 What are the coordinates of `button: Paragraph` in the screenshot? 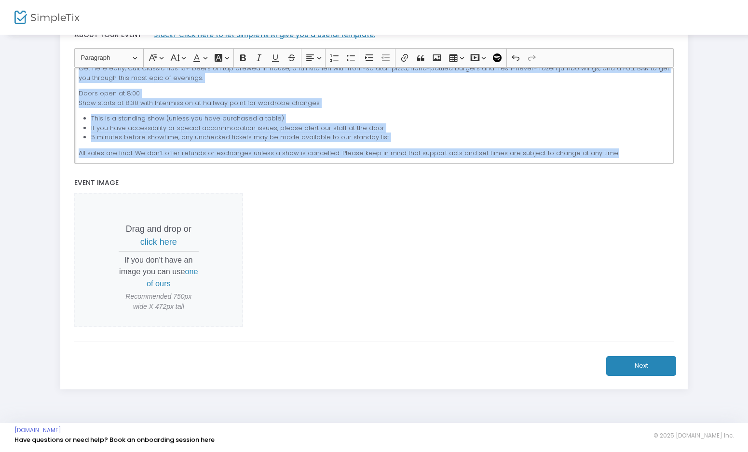 It's located at (109, 57).